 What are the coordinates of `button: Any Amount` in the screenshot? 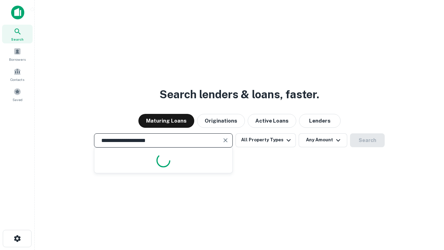 It's located at (323, 140).